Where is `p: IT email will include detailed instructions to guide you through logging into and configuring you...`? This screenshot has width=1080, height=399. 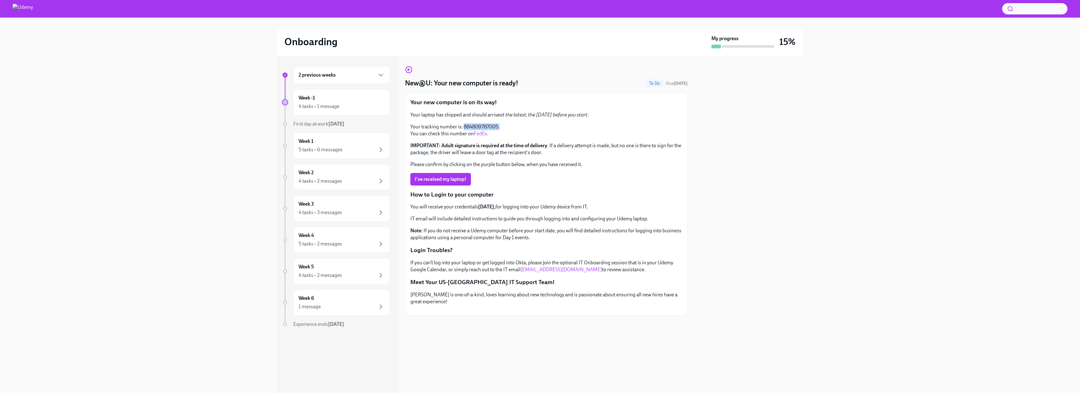 p: IT email will include detailed instructions to guide you through logging into and configuring you... is located at coordinates (546, 219).